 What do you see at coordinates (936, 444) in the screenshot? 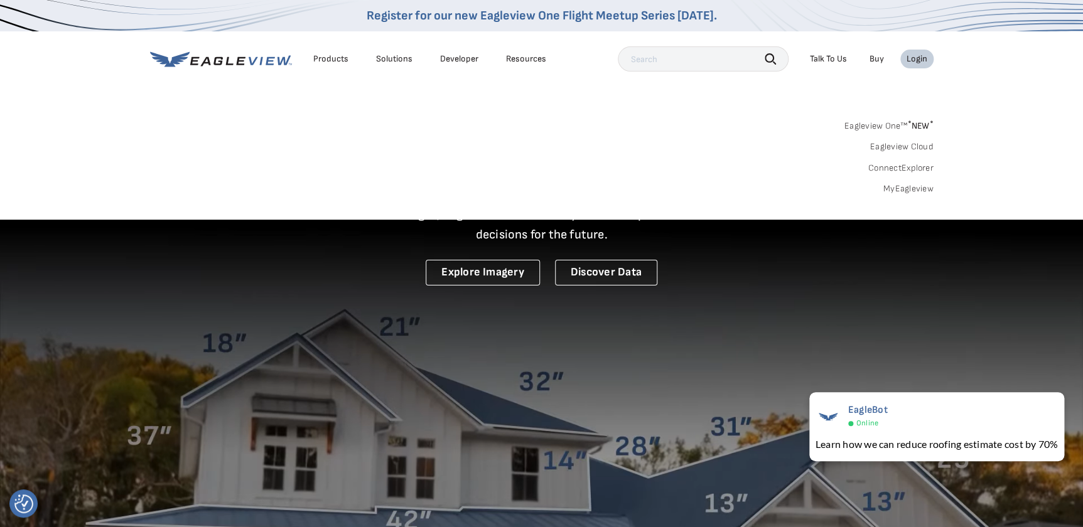
I see `div: Learn how we can reduce roofing estimate cost by 70%` at bounding box center [936, 444].